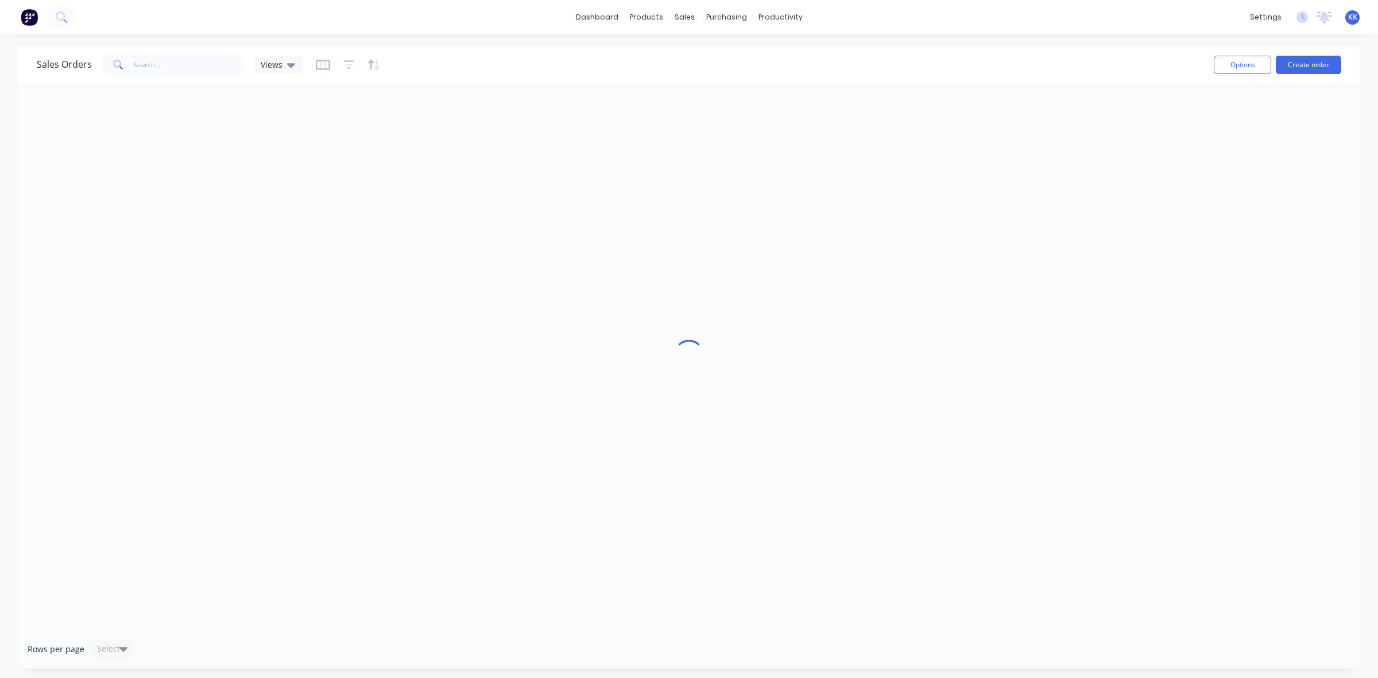  I want to click on div: sales, so click(684, 17).